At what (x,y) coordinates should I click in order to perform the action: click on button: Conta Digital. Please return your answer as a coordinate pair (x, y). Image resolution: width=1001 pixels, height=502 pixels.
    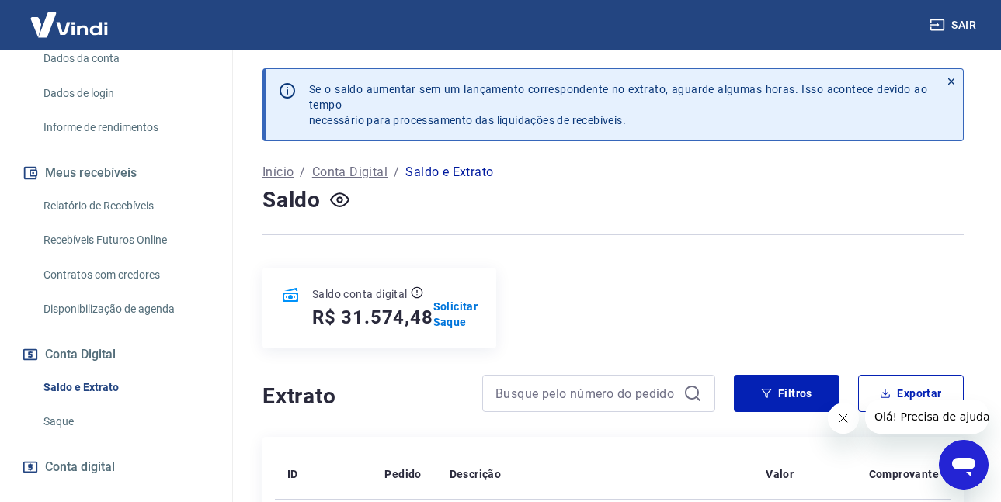
    Looking at the image, I should click on (116, 355).